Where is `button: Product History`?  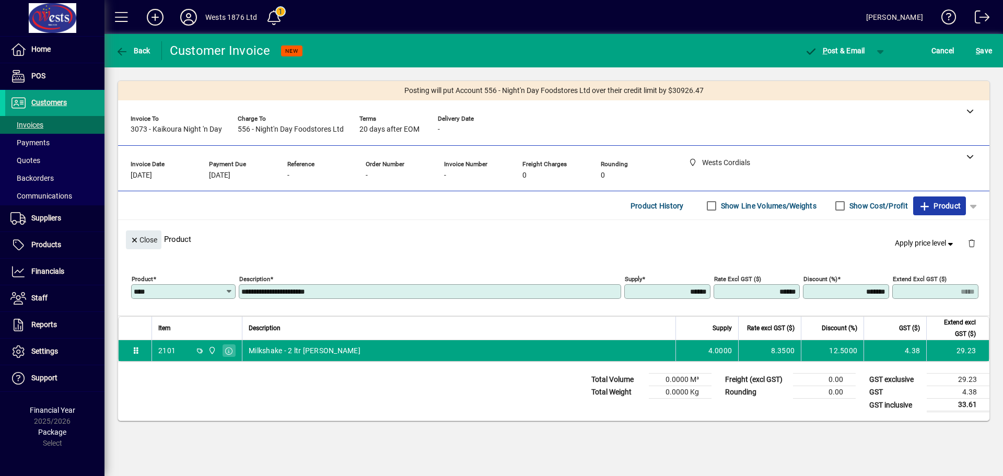 button: Product History is located at coordinates (657, 206).